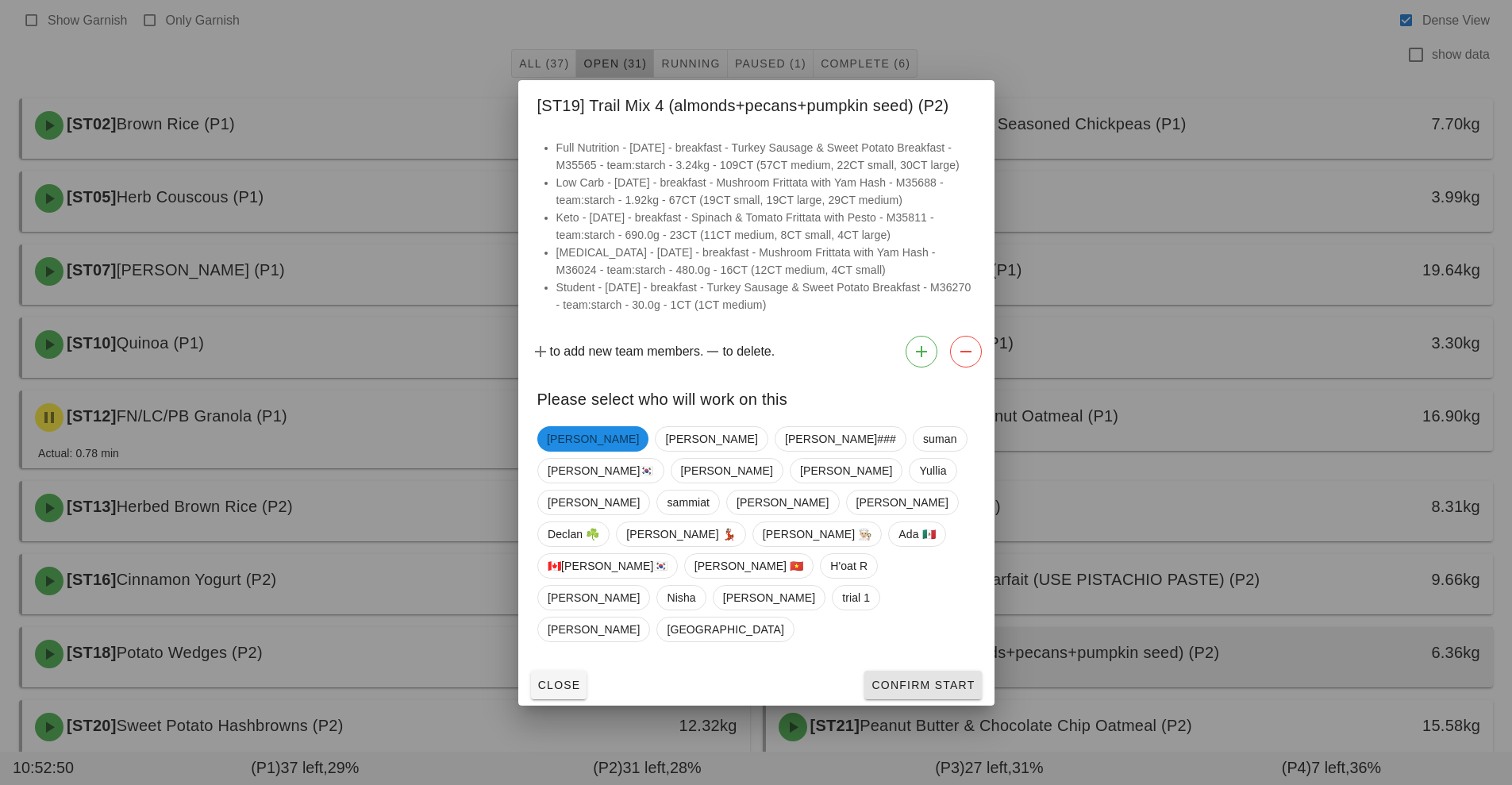 This screenshot has width=1512, height=785. What do you see at coordinates (939, 439) in the screenshot?
I see `span: suman` at bounding box center [939, 439].